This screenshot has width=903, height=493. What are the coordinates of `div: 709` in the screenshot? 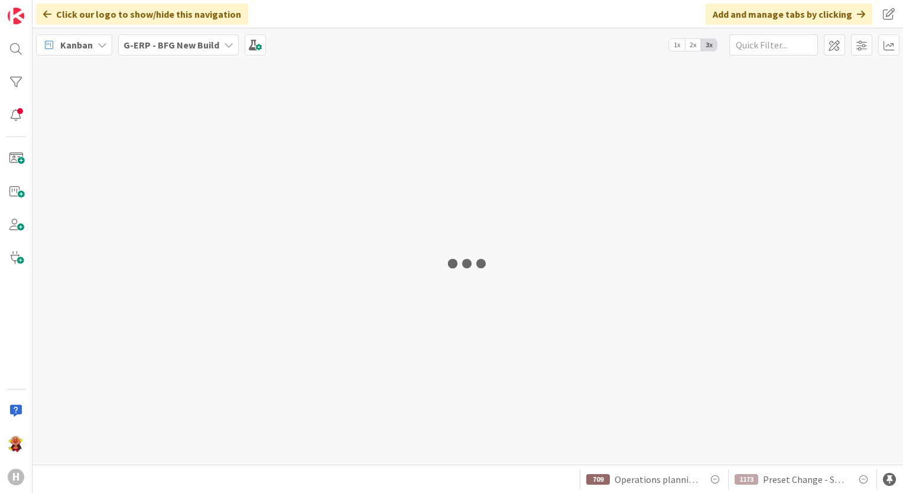 It's located at (598, 479).